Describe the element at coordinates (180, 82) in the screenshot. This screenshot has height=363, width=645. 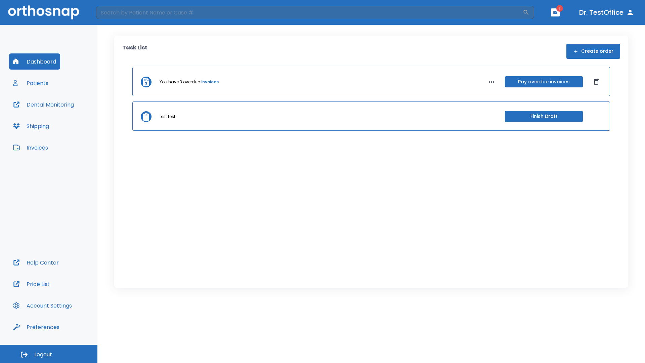
I see `p: You have 3 overdue` at that location.